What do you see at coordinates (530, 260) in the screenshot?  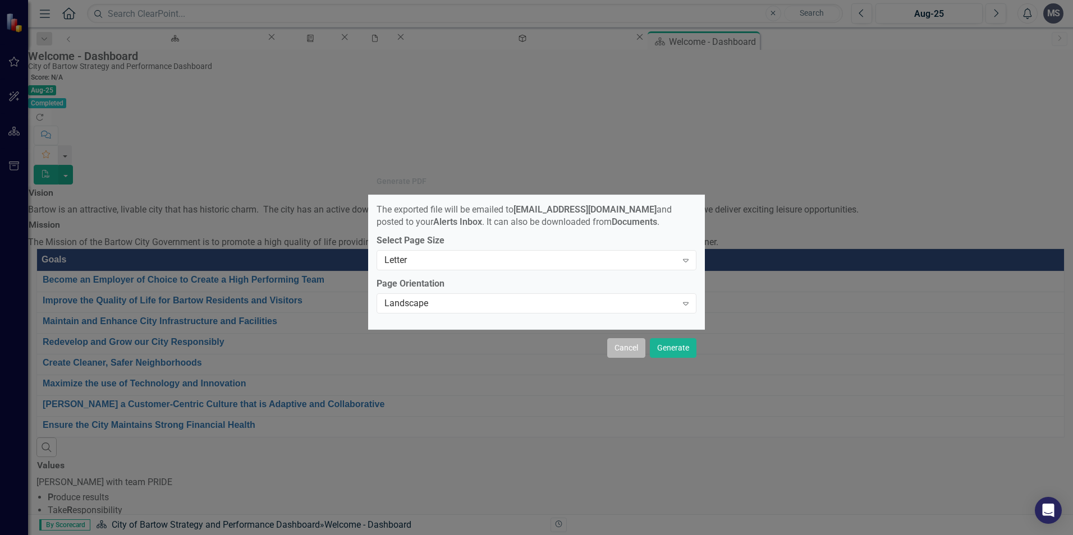 I see `div: Letter` at bounding box center [530, 260].